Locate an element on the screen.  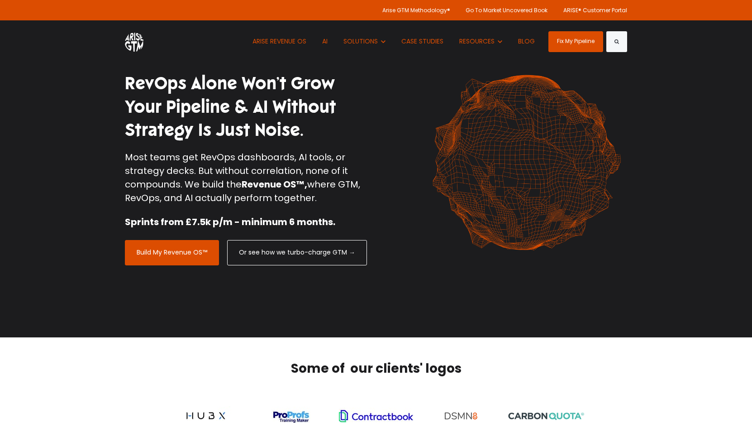
p: Most teams get RevOps dashboards, AI tools, or strategy decks. But without correlation, none of i... is located at coordinates (247, 177).